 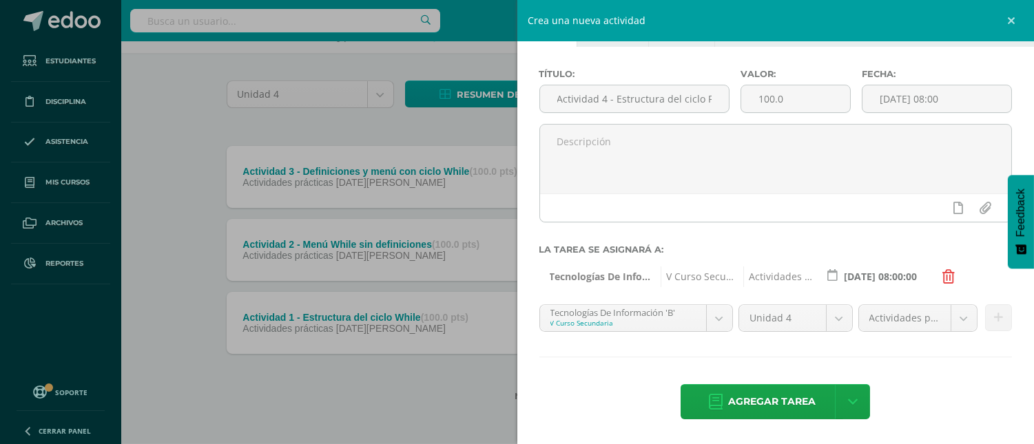 I want to click on input: Puntos máximos, so click(x=796, y=99).